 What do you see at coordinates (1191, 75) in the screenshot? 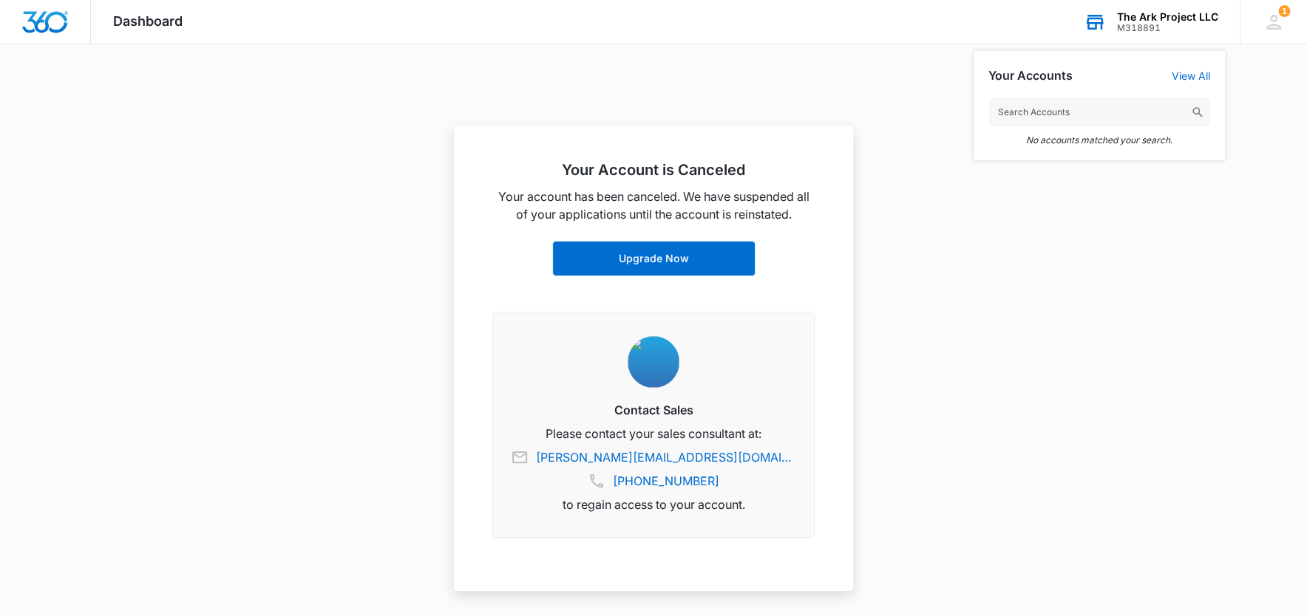
I see `a: View All` at bounding box center [1191, 75].